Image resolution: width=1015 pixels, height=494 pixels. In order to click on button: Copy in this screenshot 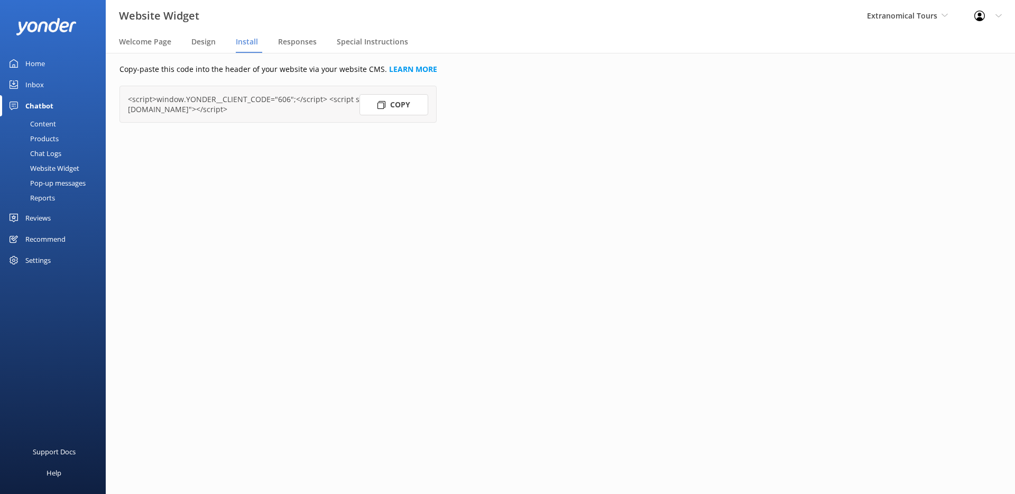, I will do `click(394, 105)`.